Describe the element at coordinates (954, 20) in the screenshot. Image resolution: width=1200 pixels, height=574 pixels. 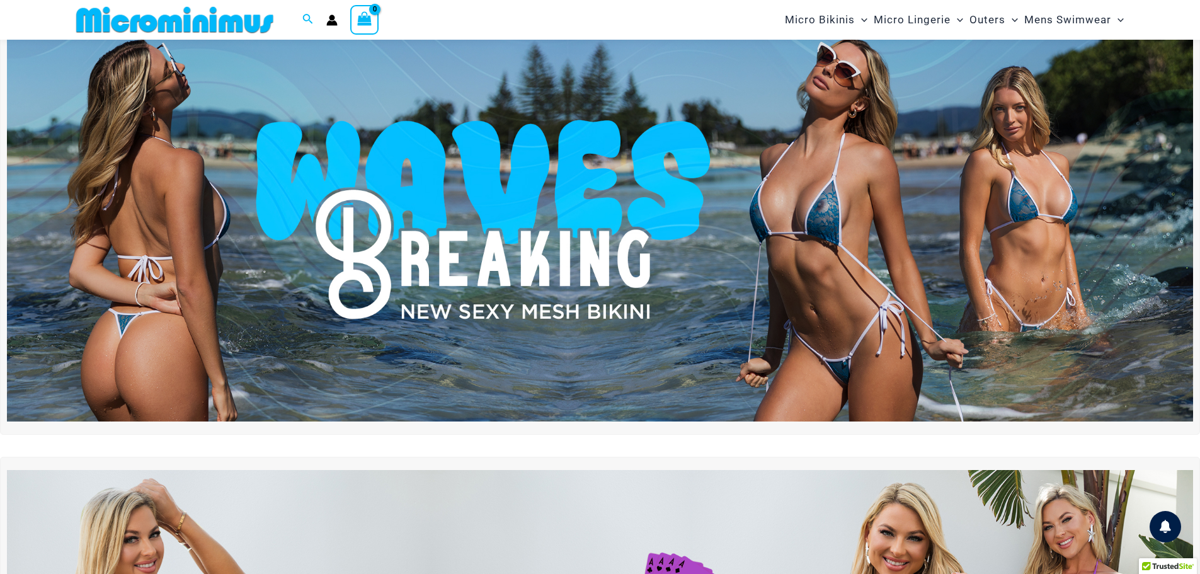
I see `nav: Site Navigation` at that location.